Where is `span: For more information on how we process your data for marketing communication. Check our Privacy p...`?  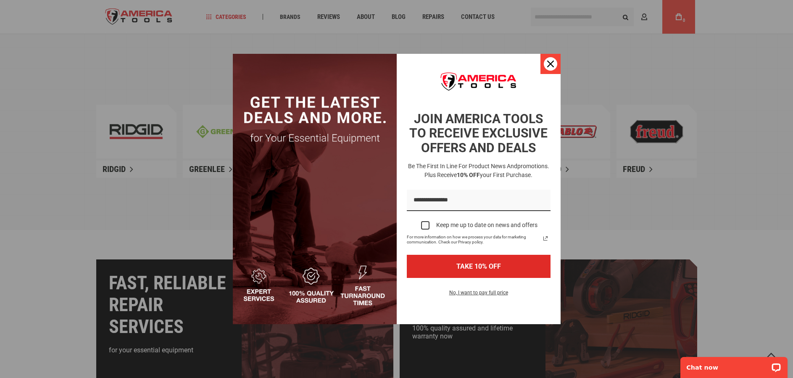 span: For more information on how we process your data for marketing communication. Check our Privacy p... is located at coordinates (474, 240).